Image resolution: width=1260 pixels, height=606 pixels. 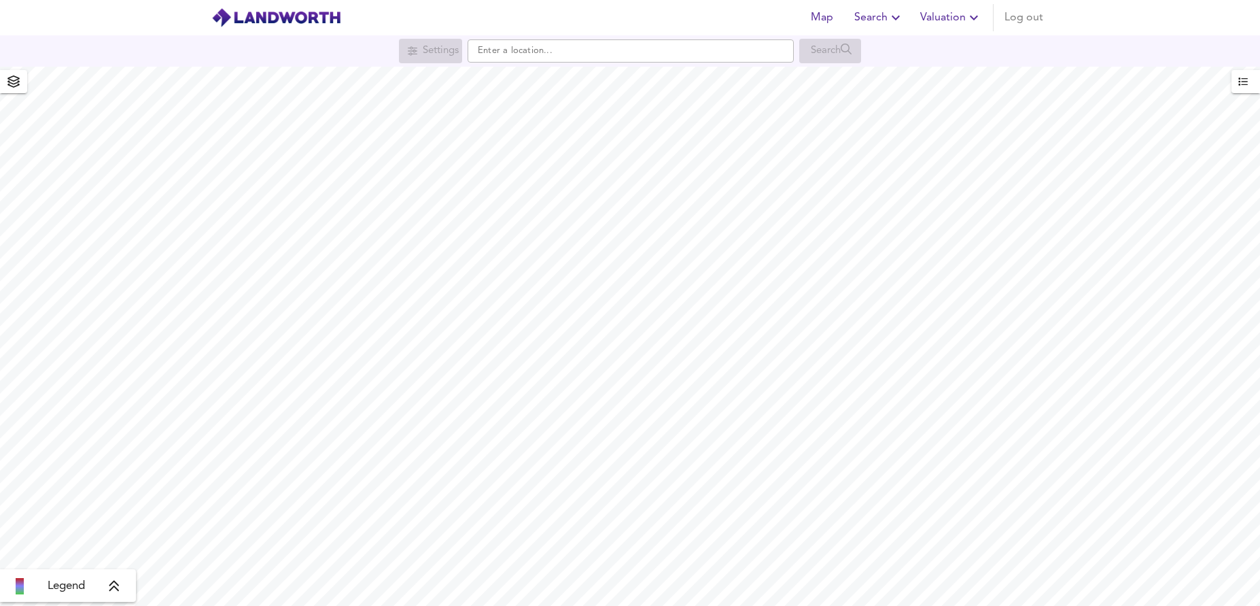 What do you see at coordinates (822, 18) in the screenshot?
I see `button: Map` at bounding box center [822, 18].